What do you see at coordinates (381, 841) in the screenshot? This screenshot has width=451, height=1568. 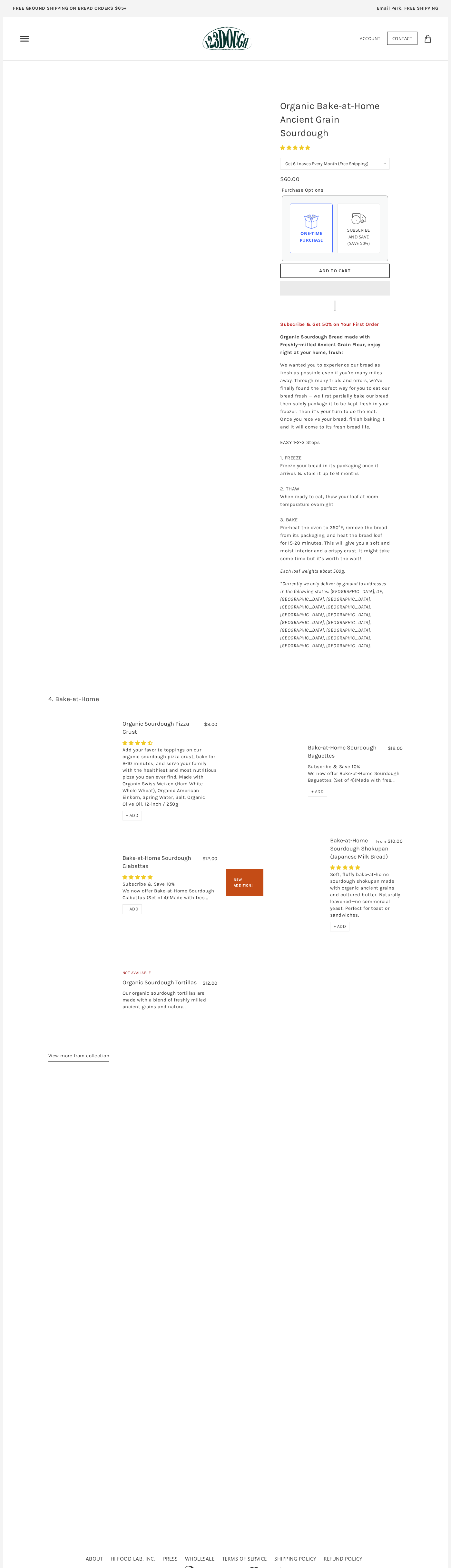 I see `span: From` at bounding box center [381, 841].